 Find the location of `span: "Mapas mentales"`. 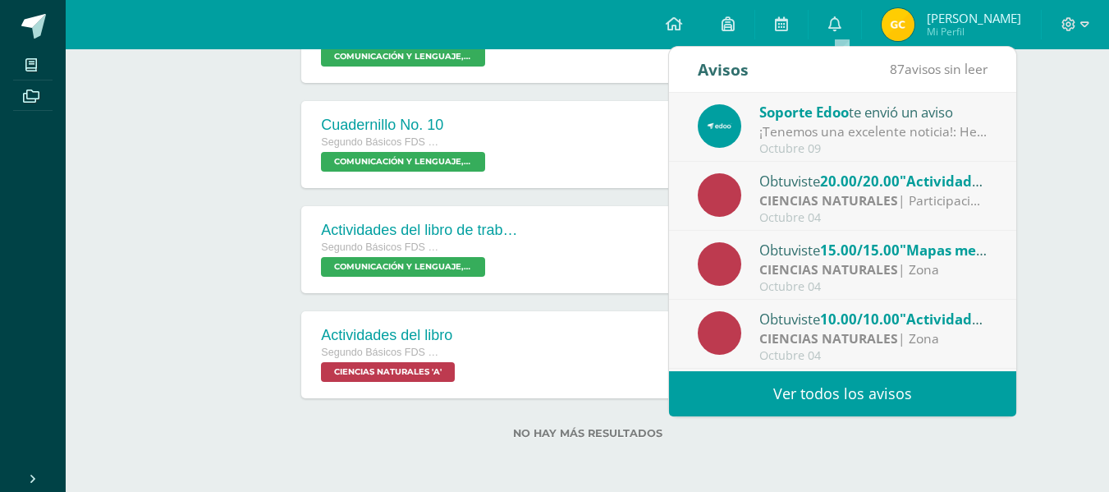

span: "Mapas mentales" is located at coordinates (962, 250).